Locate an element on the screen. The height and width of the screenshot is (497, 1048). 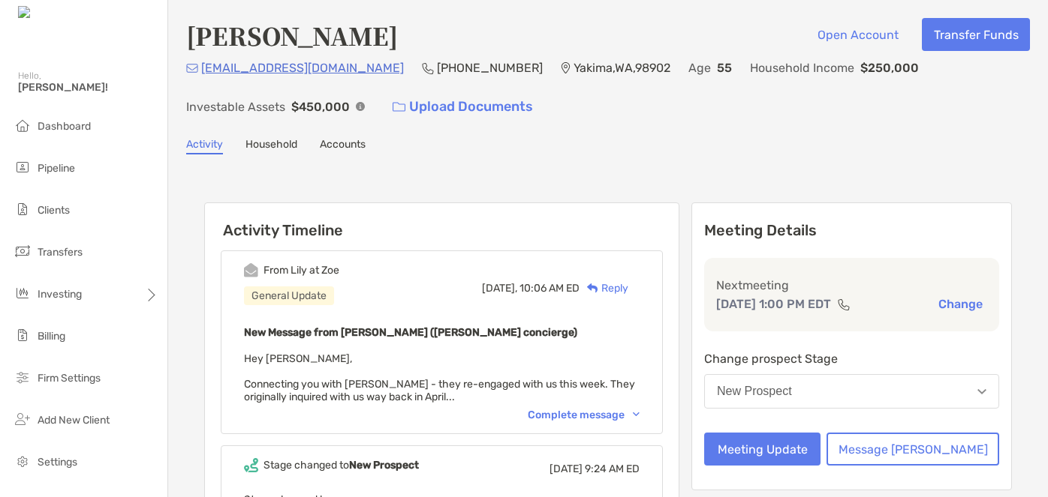
span: Dashboard is located at coordinates (64, 126).